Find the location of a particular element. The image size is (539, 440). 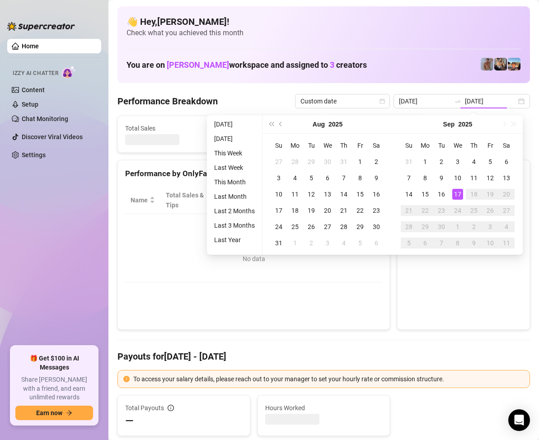

span: Hours Worked is located at coordinates (324, 408).